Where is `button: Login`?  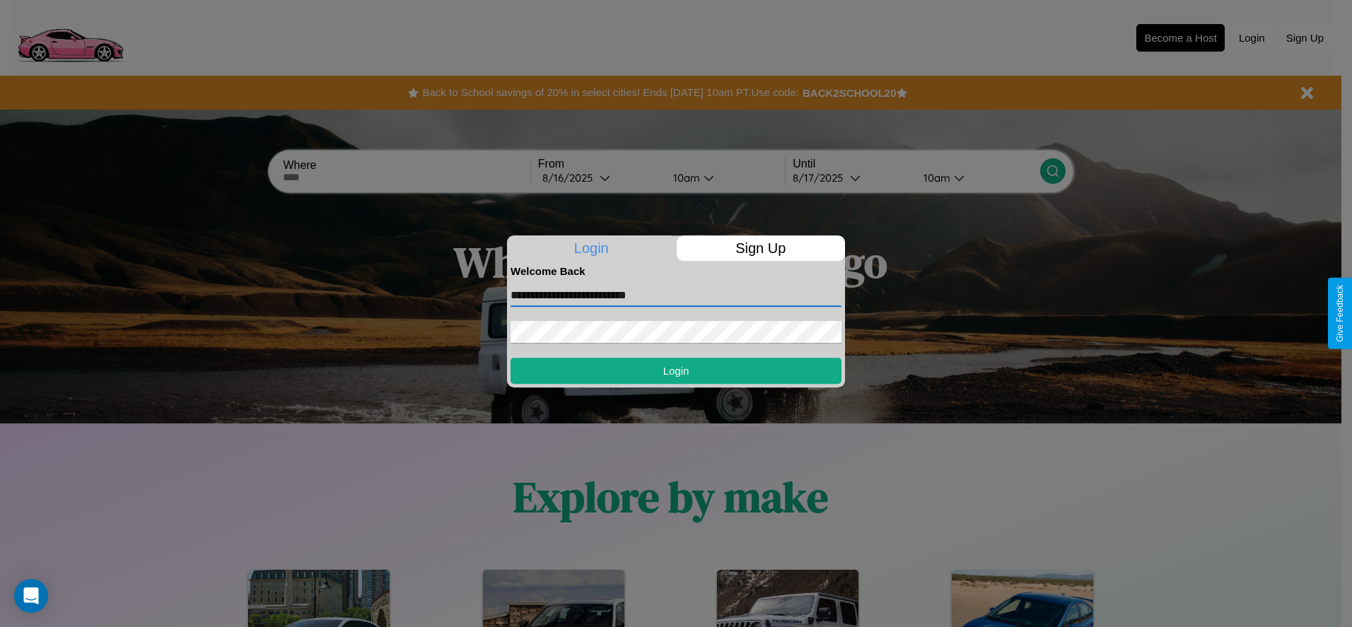 button: Login is located at coordinates (676, 371).